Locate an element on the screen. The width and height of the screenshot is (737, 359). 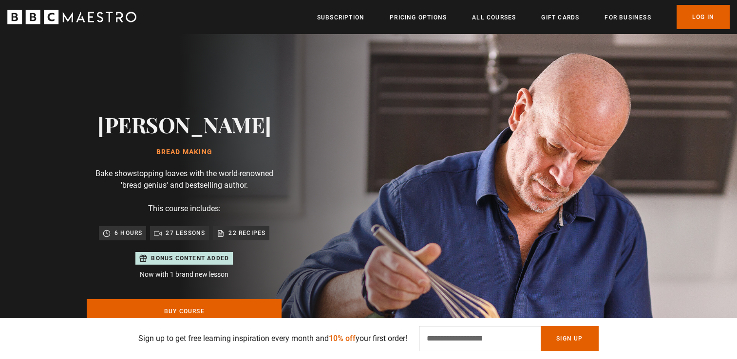
span: 10% off is located at coordinates (342, 338).